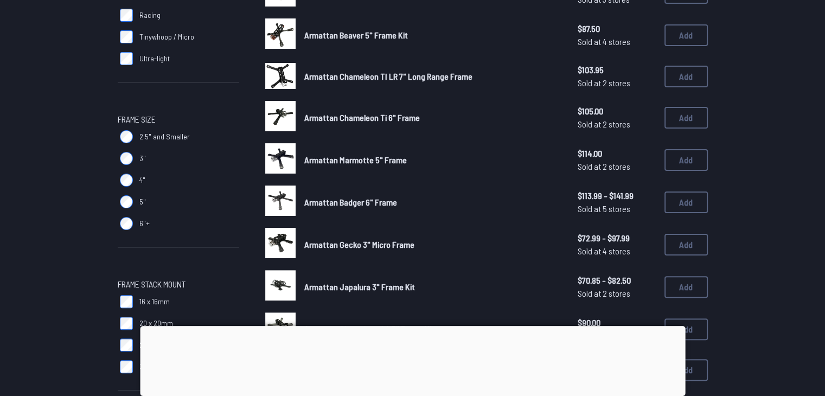 The width and height of the screenshot is (825, 396). Describe the element at coordinates (617, 281) in the screenshot. I see `span: $70.85 - $82.50` at that location.